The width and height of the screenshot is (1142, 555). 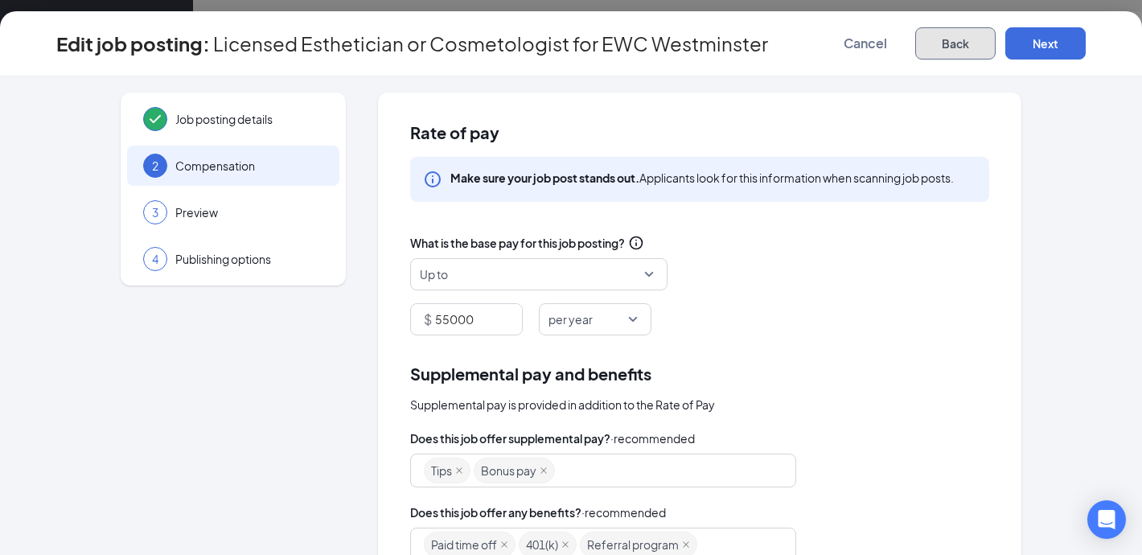 What do you see at coordinates (249, 259) in the screenshot?
I see `span: Publishing options` at bounding box center [249, 259].